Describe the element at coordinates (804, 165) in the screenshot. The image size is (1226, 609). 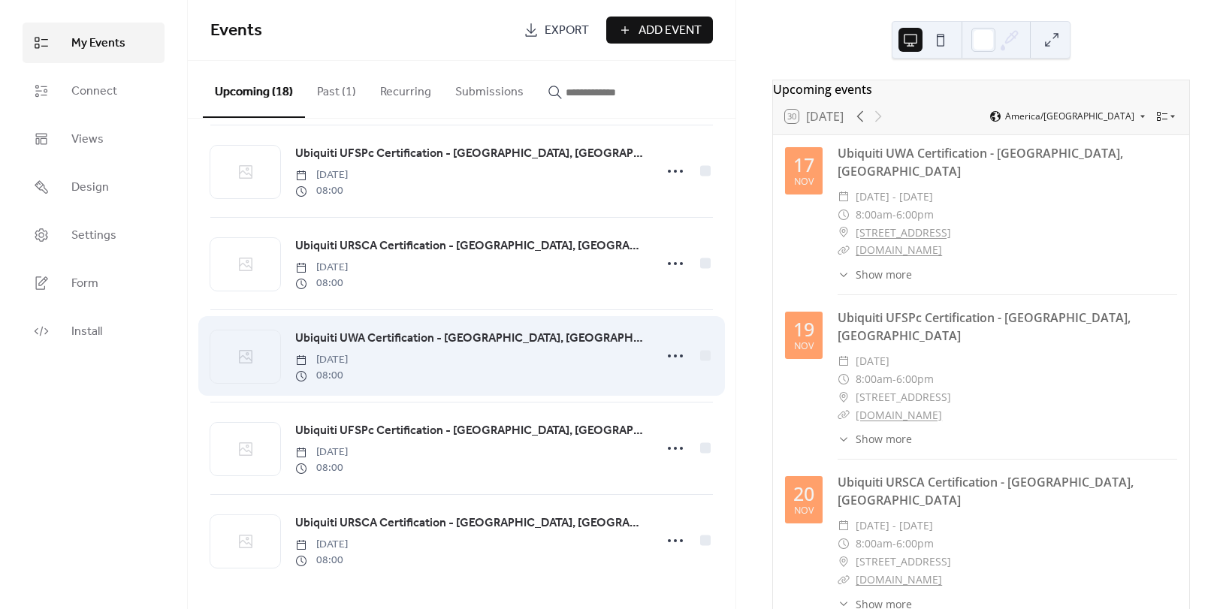
I see `div: 17` at that location.